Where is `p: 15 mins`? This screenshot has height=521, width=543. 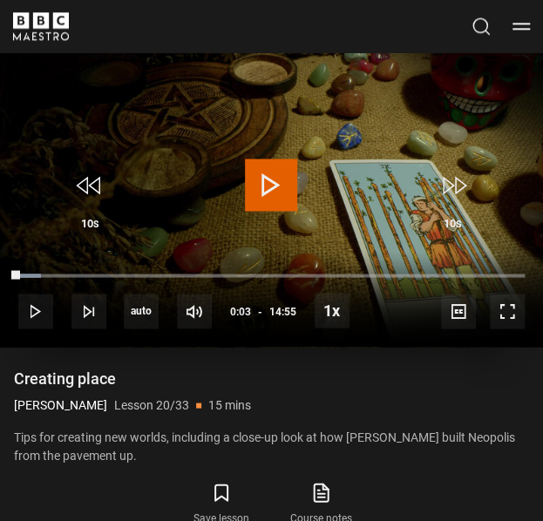 p: 15 mins is located at coordinates (229, 404).